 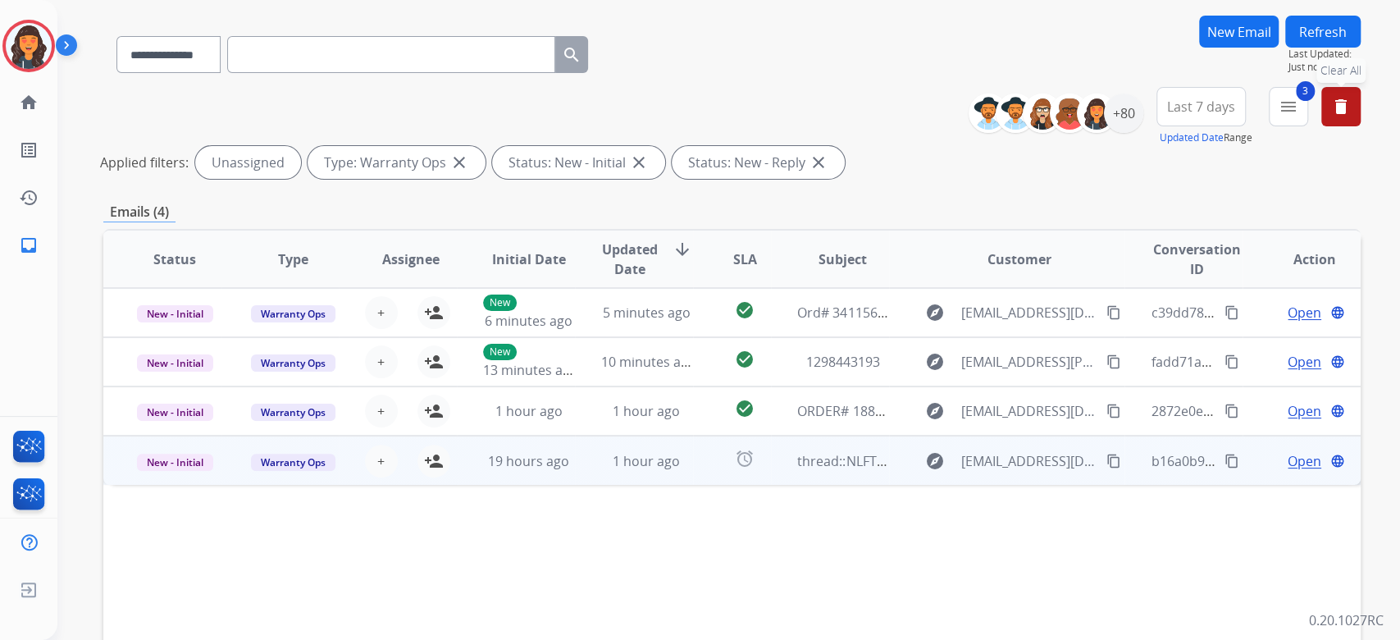 I want to click on span: Range, so click(x=1205, y=137).